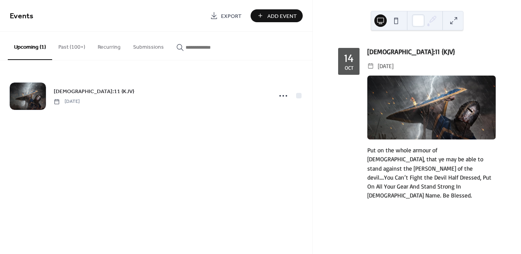 The height and width of the screenshot is (254, 521). Describe the element at coordinates (231, 16) in the screenshot. I see `span: Export` at that location.